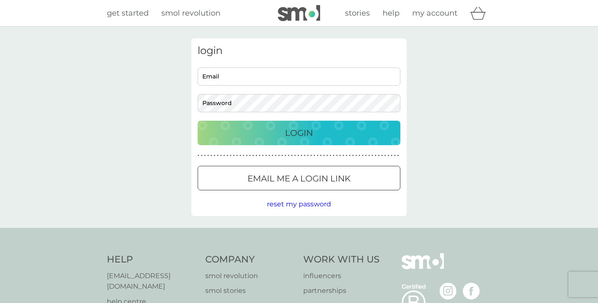  I want to click on a: influencers, so click(341, 276).